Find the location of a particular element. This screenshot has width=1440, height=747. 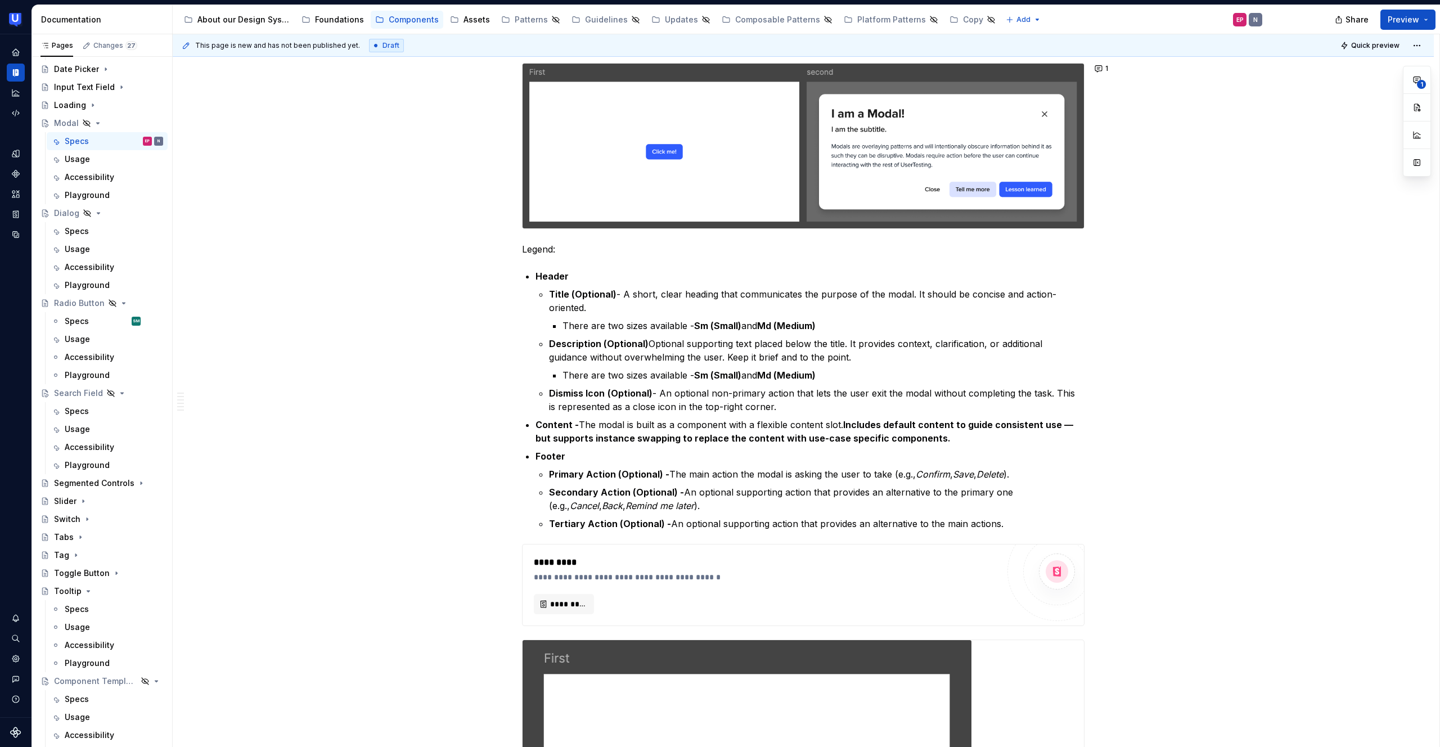

strong: Footer is located at coordinates (550, 456).